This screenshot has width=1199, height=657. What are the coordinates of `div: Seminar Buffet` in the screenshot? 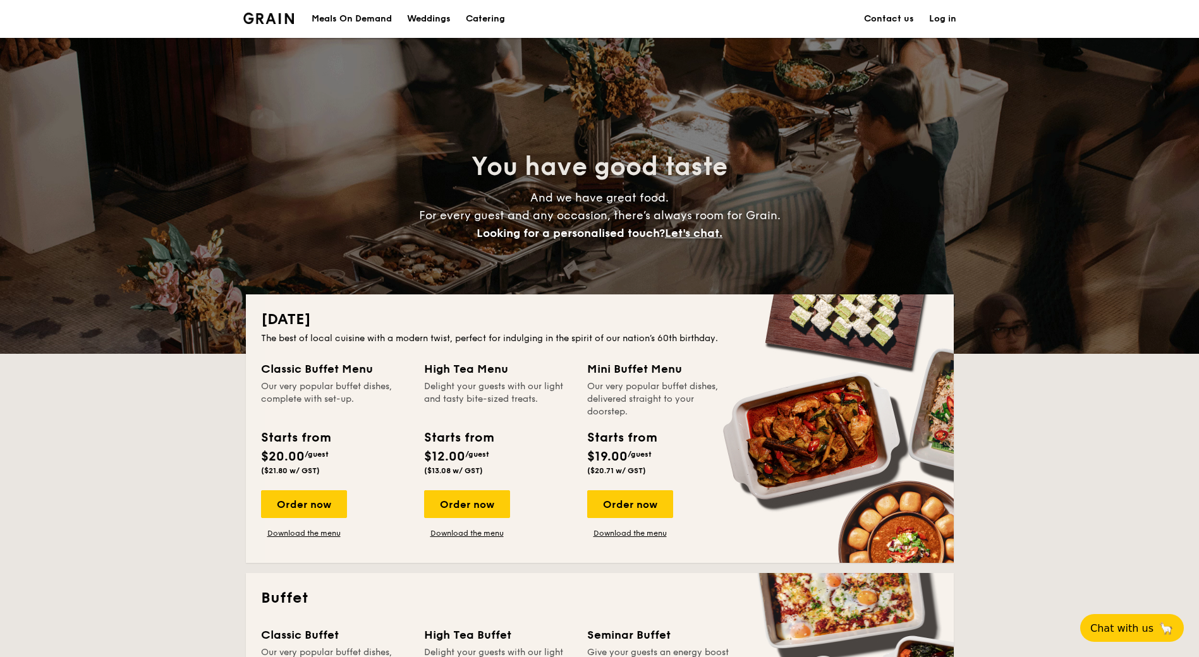 It's located at (661, 635).